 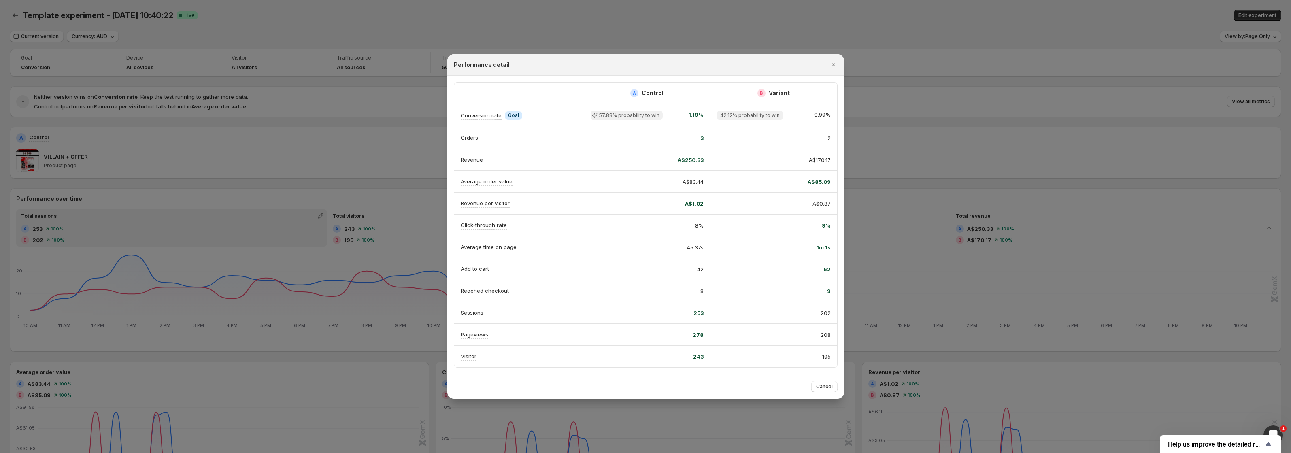 What do you see at coordinates (485, 291) in the screenshot?
I see `p: Reached checkout` at bounding box center [485, 291].